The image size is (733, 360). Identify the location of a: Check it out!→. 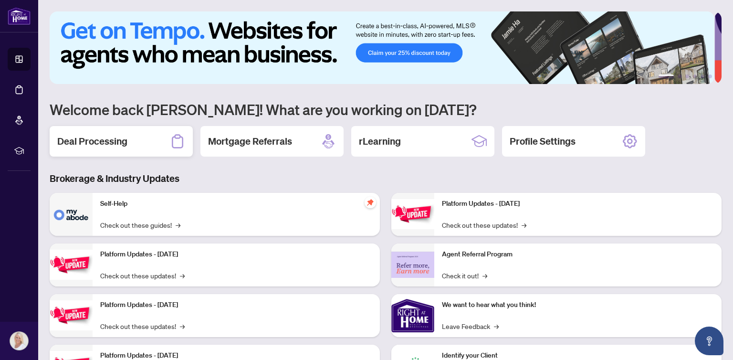
(464, 275).